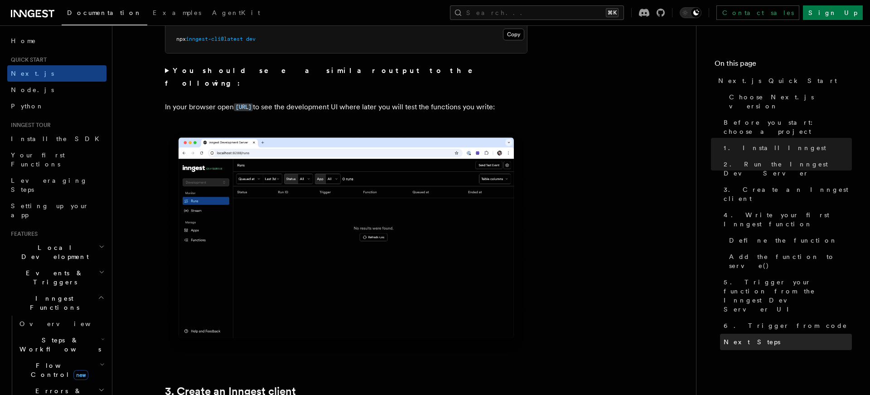 The height and width of the screenshot is (395, 870). What do you see at coordinates (752, 342) in the screenshot?
I see `span: Next Steps` at bounding box center [752, 342].